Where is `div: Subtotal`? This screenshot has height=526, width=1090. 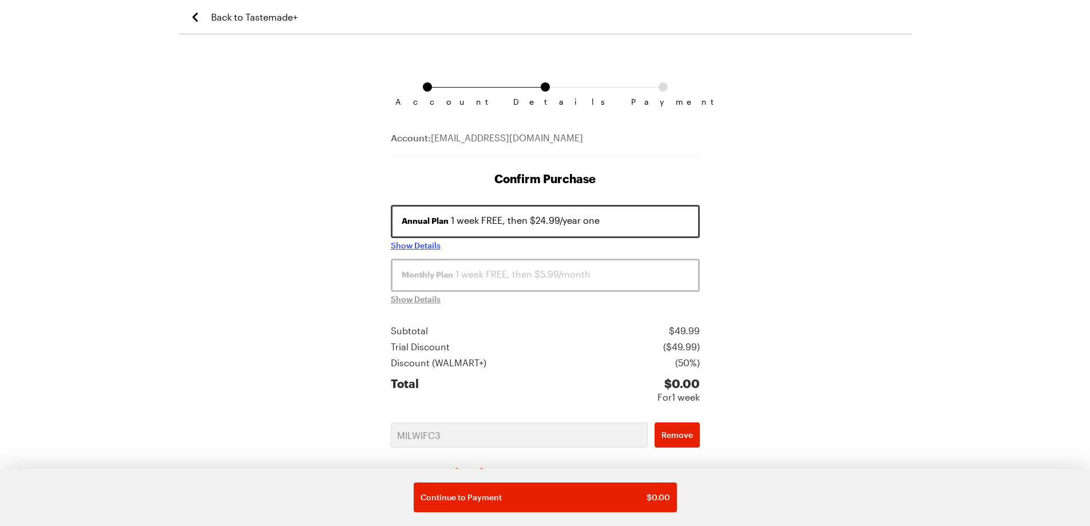 div: Subtotal is located at coordinates (409, 331).